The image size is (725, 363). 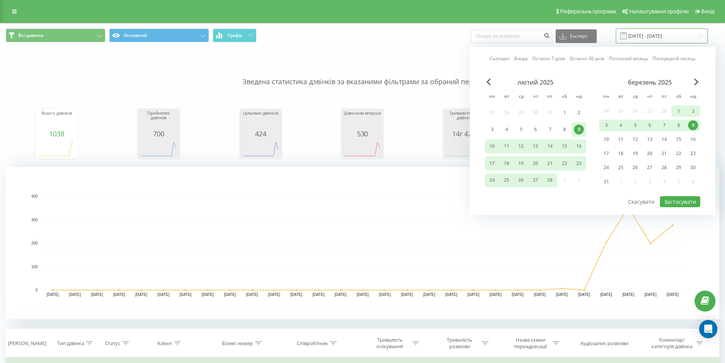 I want to click on div: пт 14 бер 2025 р., so click(x=664, y=139).